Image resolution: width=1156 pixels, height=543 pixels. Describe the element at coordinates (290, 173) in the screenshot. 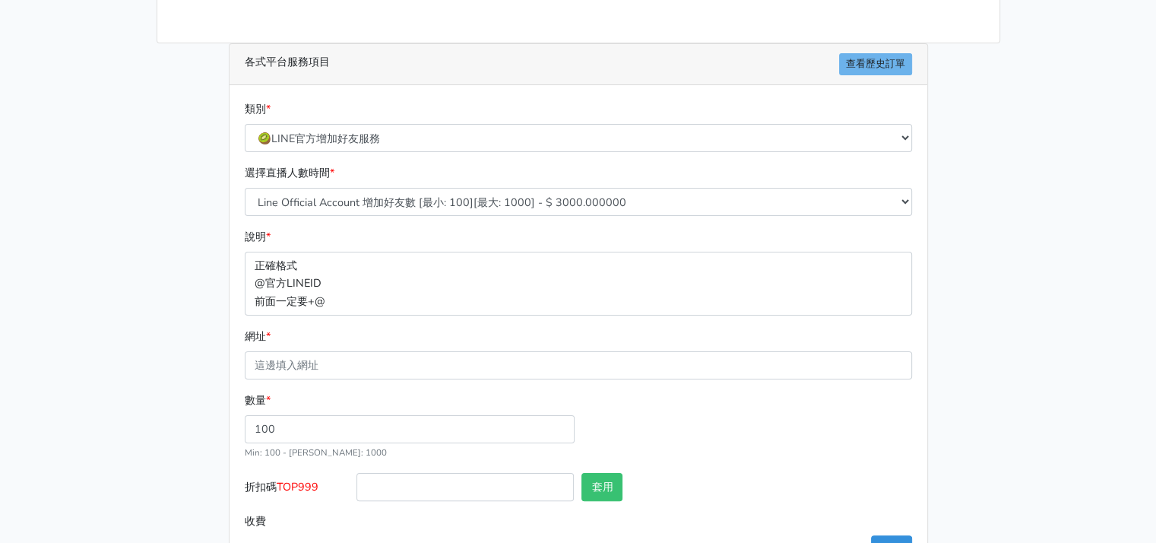

I see `label: 選擇直播人數時間` at that location.